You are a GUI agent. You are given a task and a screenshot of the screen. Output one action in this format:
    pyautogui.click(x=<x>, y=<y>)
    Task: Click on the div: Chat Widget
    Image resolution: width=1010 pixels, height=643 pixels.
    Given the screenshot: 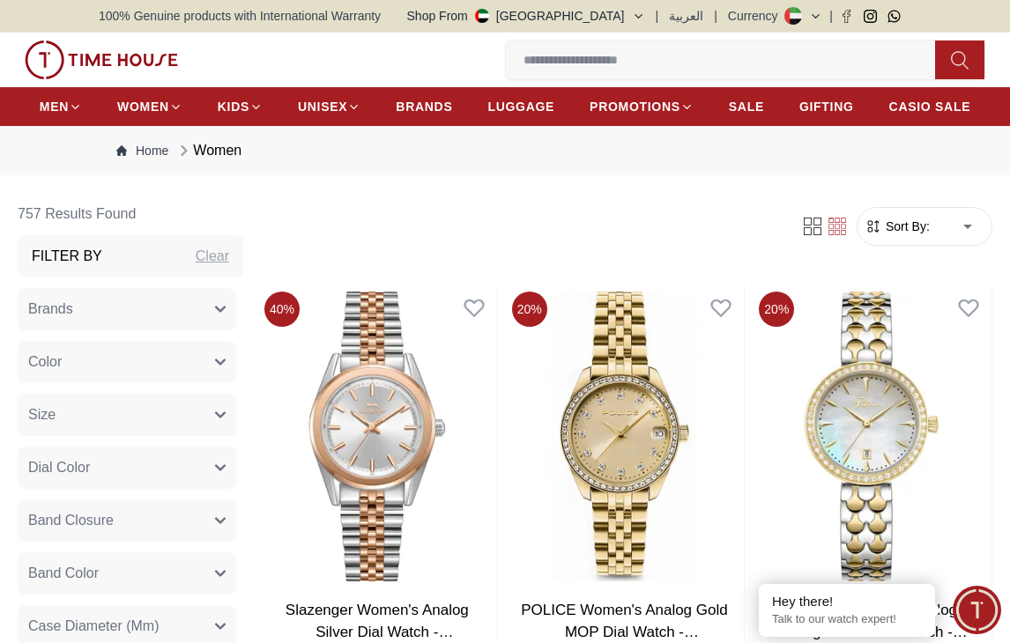 What is the action you would take?
    pyautogui.click(x=976, y=610)
    